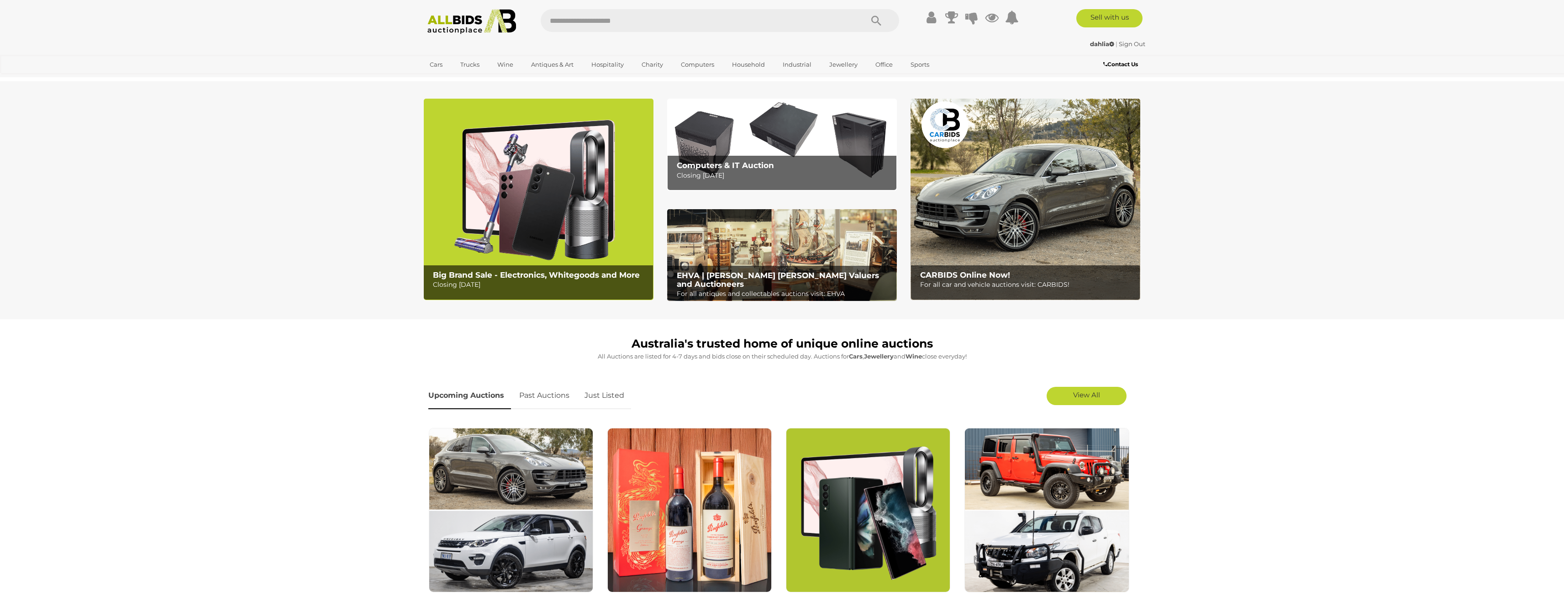 The height and width of the screenshot is (596, 1564). I want to click on img: CARBIDS Online Now!, so click(1025, 199).